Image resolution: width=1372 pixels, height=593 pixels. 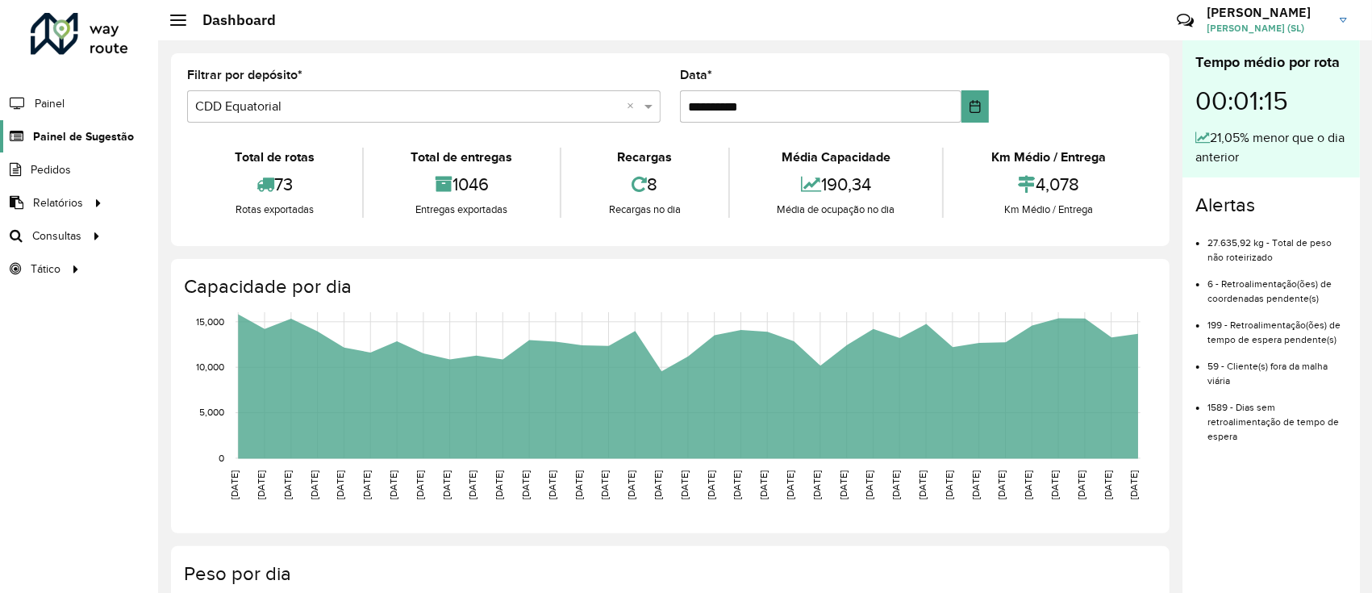 I want to click on span: Pedidos, so click(x=51, y=169).